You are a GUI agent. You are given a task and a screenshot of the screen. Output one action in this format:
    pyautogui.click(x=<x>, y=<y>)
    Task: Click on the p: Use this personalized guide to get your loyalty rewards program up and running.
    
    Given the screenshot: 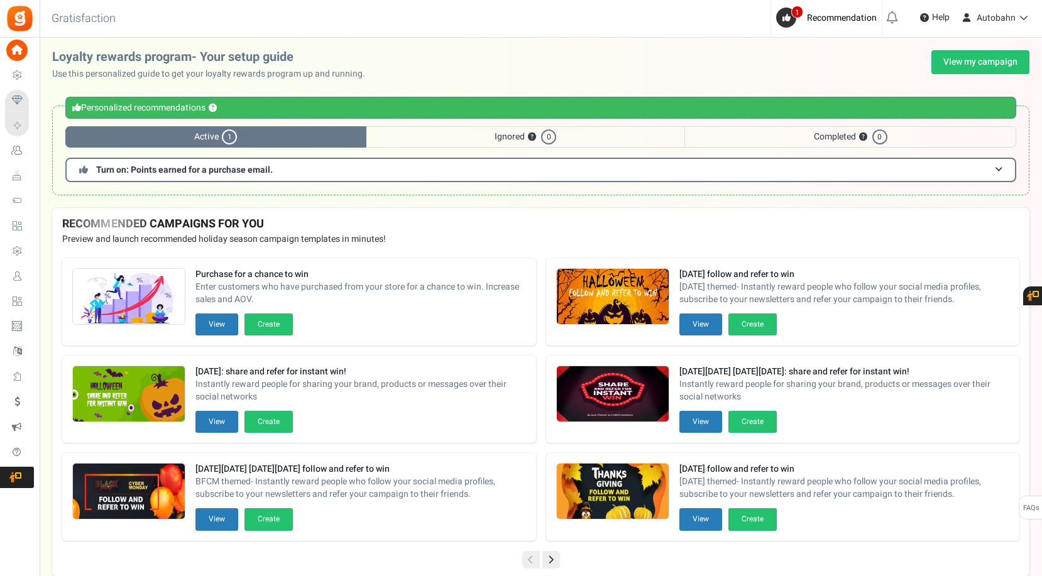 What is the action you would take?
    pyautogui.click(x=214, y=74)
    